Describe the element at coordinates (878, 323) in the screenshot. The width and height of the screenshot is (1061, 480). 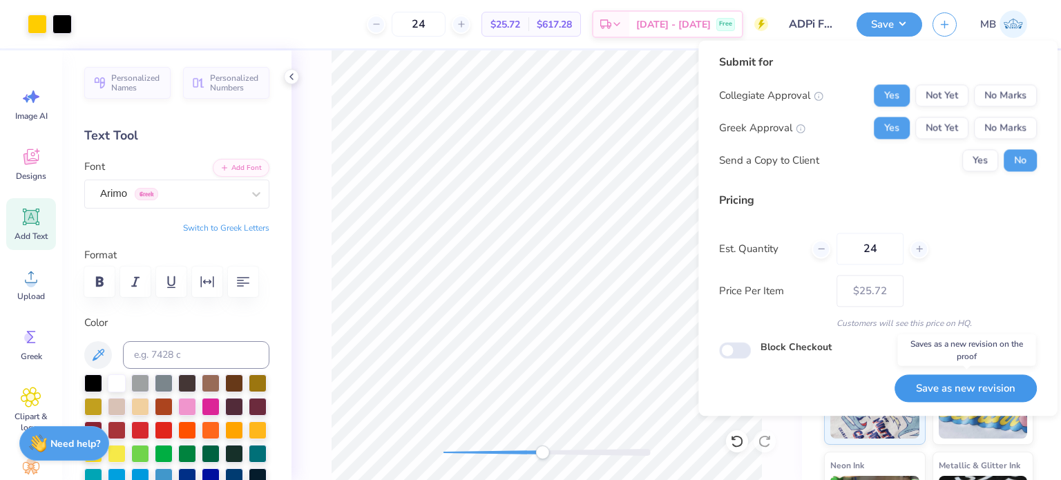
I see `div: Customers will see this price on HQ.` at that location.